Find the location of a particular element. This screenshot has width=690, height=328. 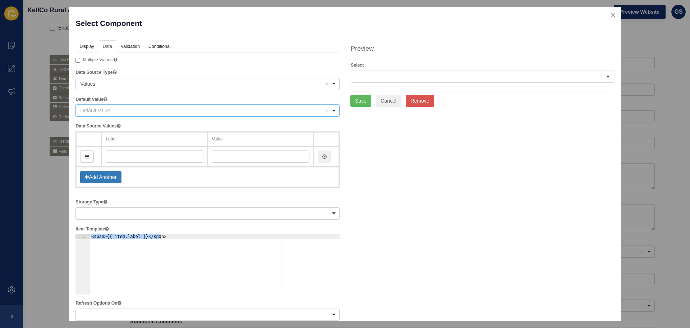

span: Values is located at coordinates (88, 84).